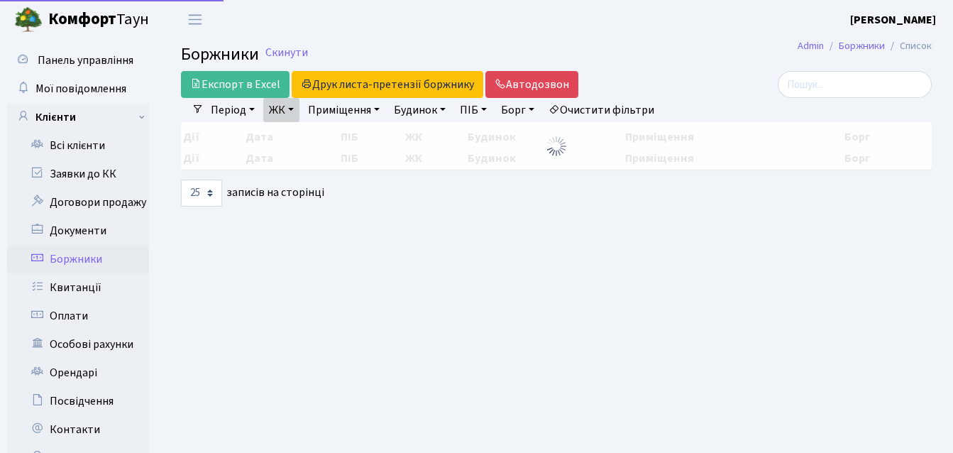 The image size is (953, 453). What do you see at coordinates (85, 60) in the screenshot?
I see `span: Панель управління` at bounding box center [85, 60].